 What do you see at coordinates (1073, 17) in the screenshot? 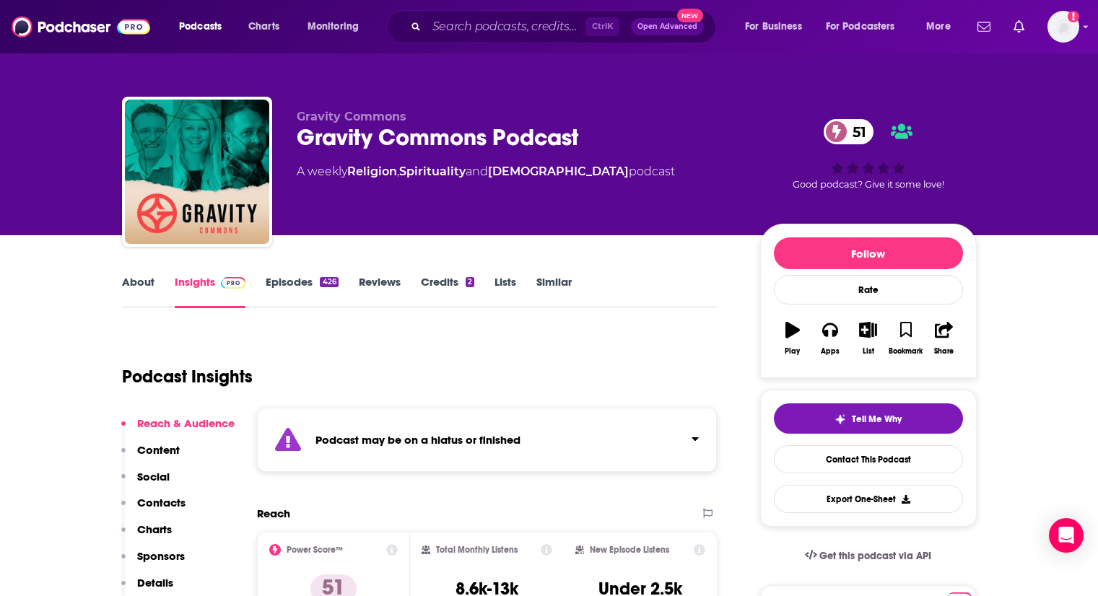
I see `svg: Add a profile image` at bounding box center [1073, 17].